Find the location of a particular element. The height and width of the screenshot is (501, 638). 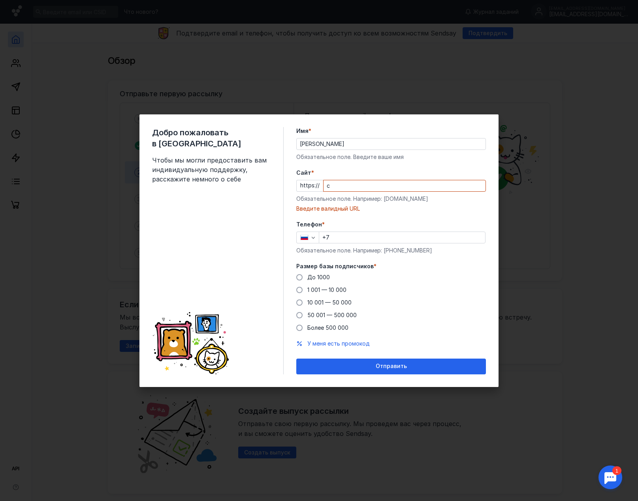

span: Чтобы мы могли предоставить вам индивидуальную поддержку, расскажите немного о себе is located at coordinates (211, 170).